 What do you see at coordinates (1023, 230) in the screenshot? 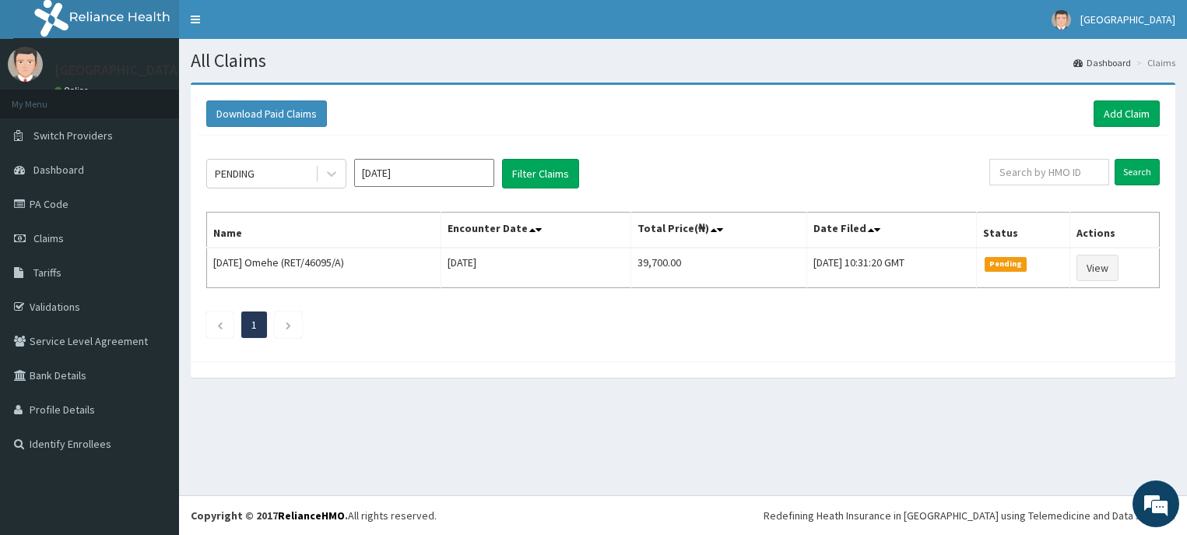
I see `th: Status` at bounding box center [1023, 230].